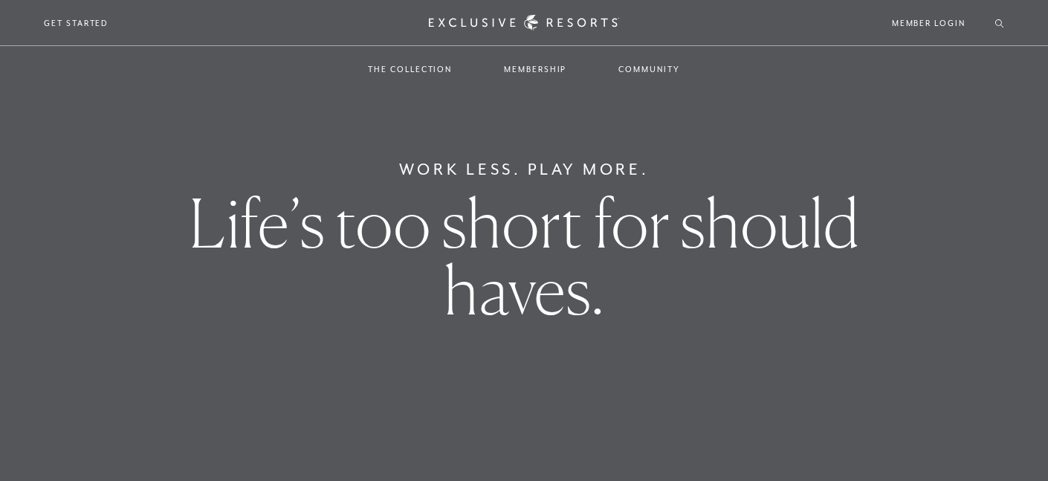  I want to click on a: Member Login, so click(929, 23).